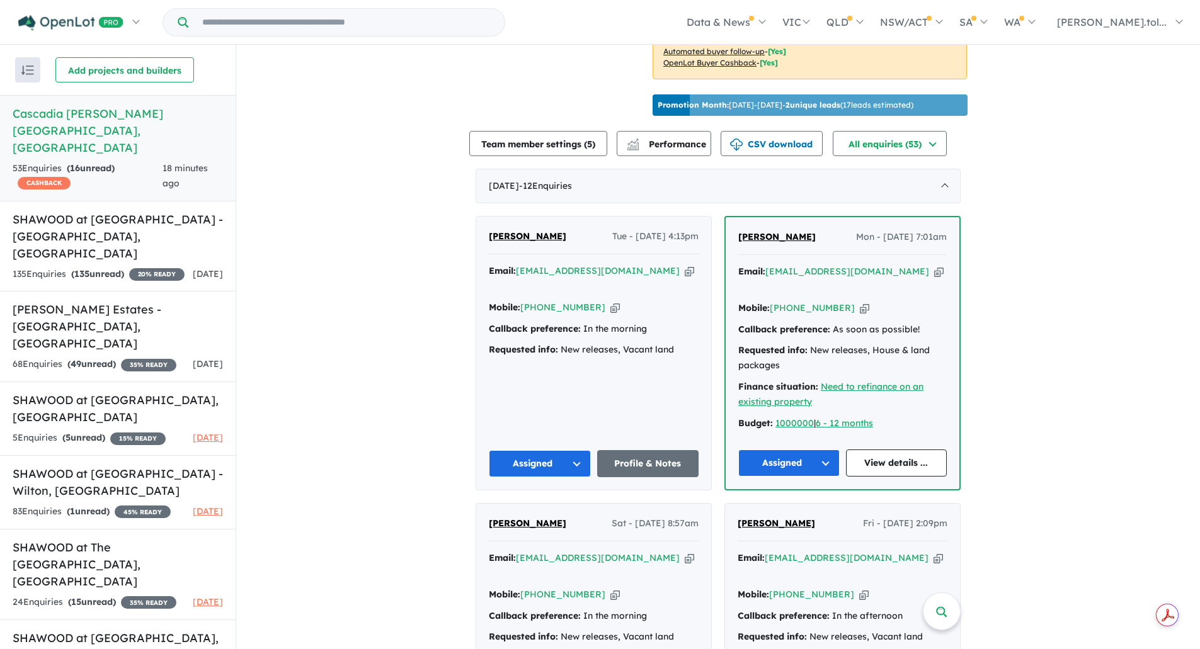  Describe the element at coordinates (842, 358) in the screenshot. I see `div: New releases, House & land packages` at that location.